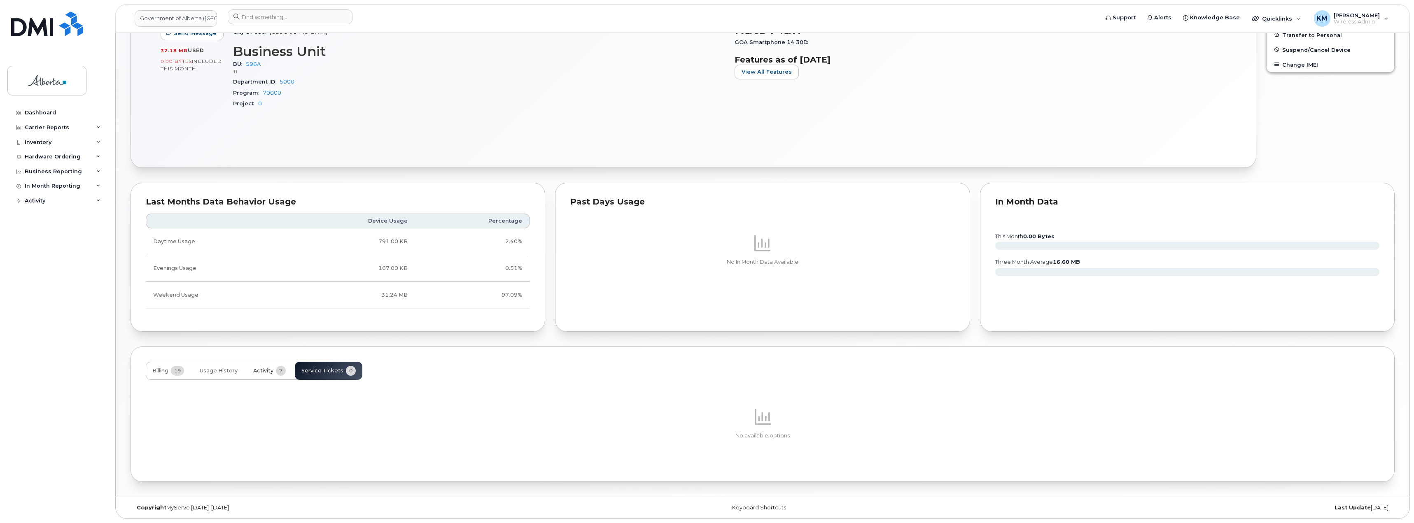 This screenshot has width=1414, height=523. Describe the element at coordinates (479, 71) in the screenshot. I see `p: TI` at that location.